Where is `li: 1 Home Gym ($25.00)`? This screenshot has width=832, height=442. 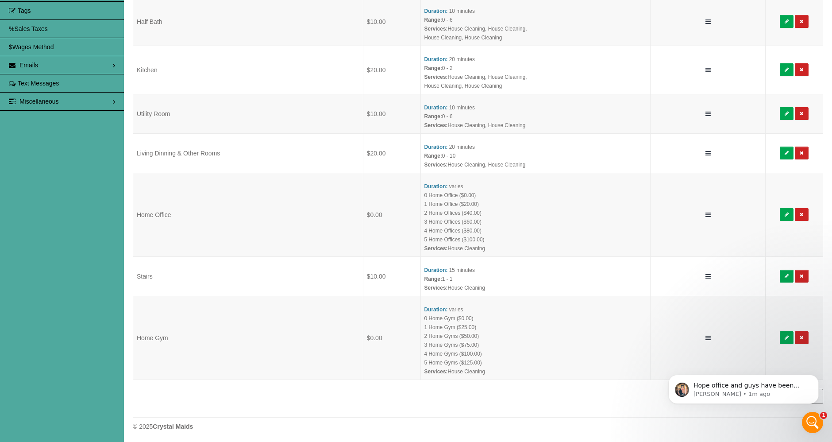 li: 1 Home Gym ($25.00) is located at coordinates (480, 327).